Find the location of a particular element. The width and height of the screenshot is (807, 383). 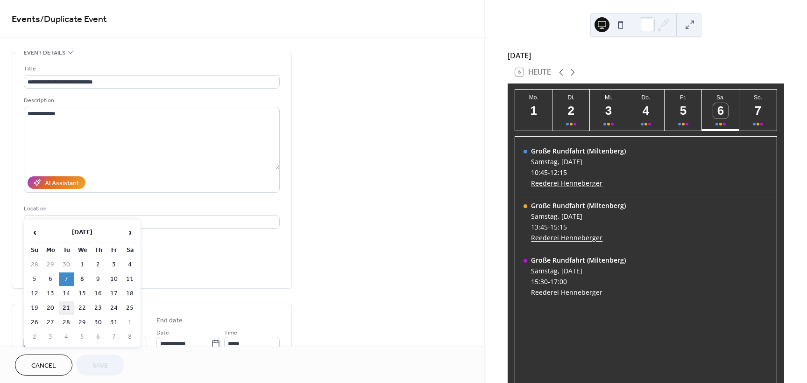

div: 3 is located at coordinates (608, 111).